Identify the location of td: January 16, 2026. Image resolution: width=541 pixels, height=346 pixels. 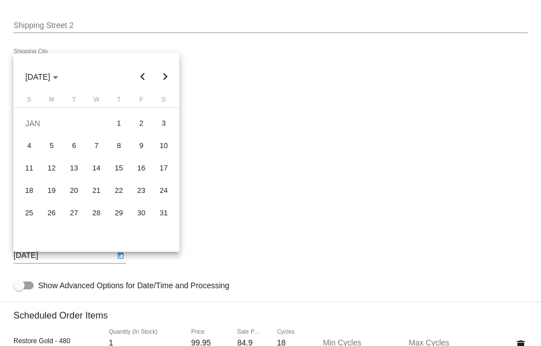
(141, 168).